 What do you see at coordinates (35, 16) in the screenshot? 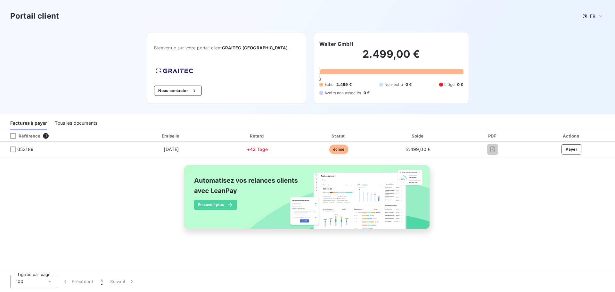
I see `h3: Portail client` at bounding box center [35, 16].